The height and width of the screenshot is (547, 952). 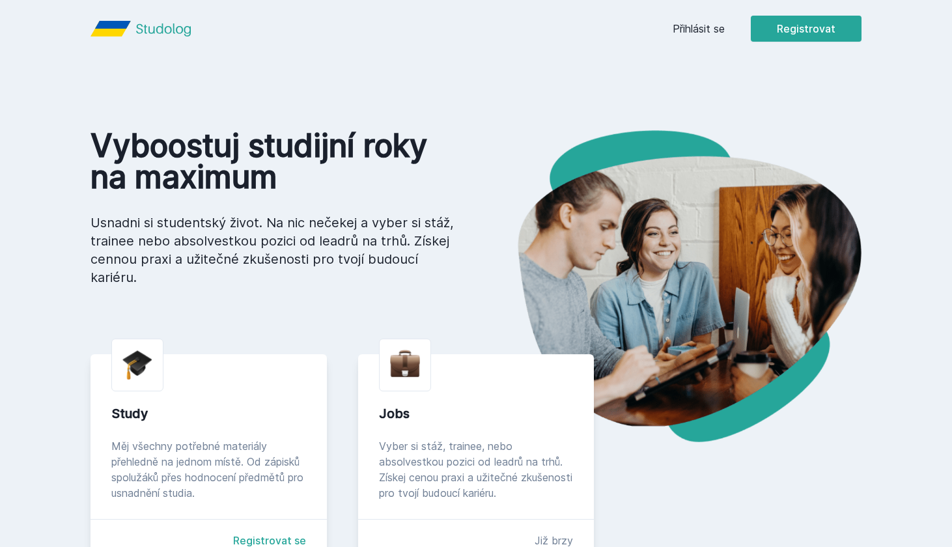 What do you see at coordinates (273, 250) in the screenshot?
I see `p: Usnadni si studentský život. Na nic nečekej a vyber si stáž, trainee nebo absolvestkou pozici od ...` at bounding box center [273, 250].